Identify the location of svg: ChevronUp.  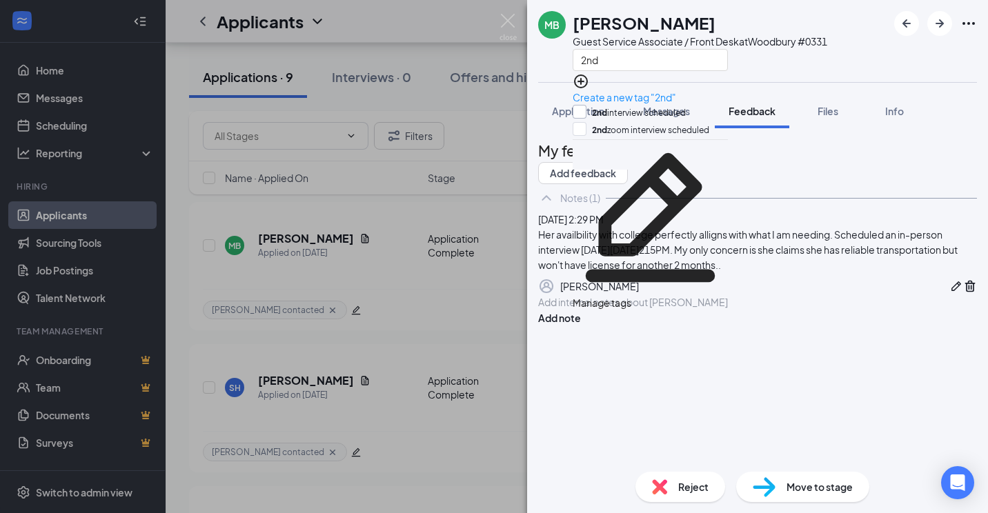
(547, 198).